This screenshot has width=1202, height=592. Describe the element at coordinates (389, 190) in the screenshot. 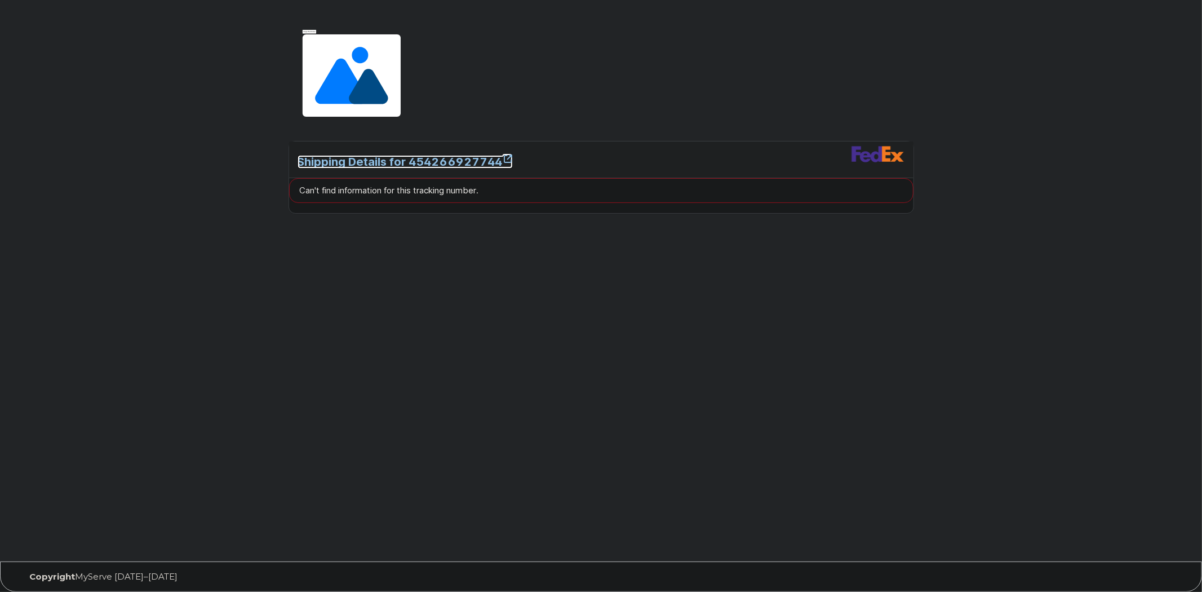

I see `p: Can't find information for this tracking number.` at that location.